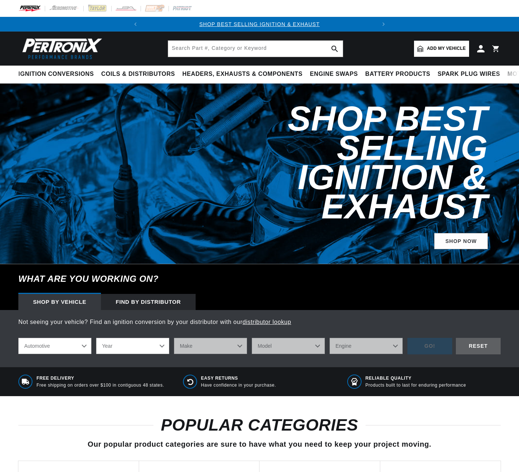 Image resolution: width=519 pixels, height=472 pixels. What do you see at coordinates (267, 322) in the screenshot?
I see `a: distributor lookup` at bounding box center [267, 322].